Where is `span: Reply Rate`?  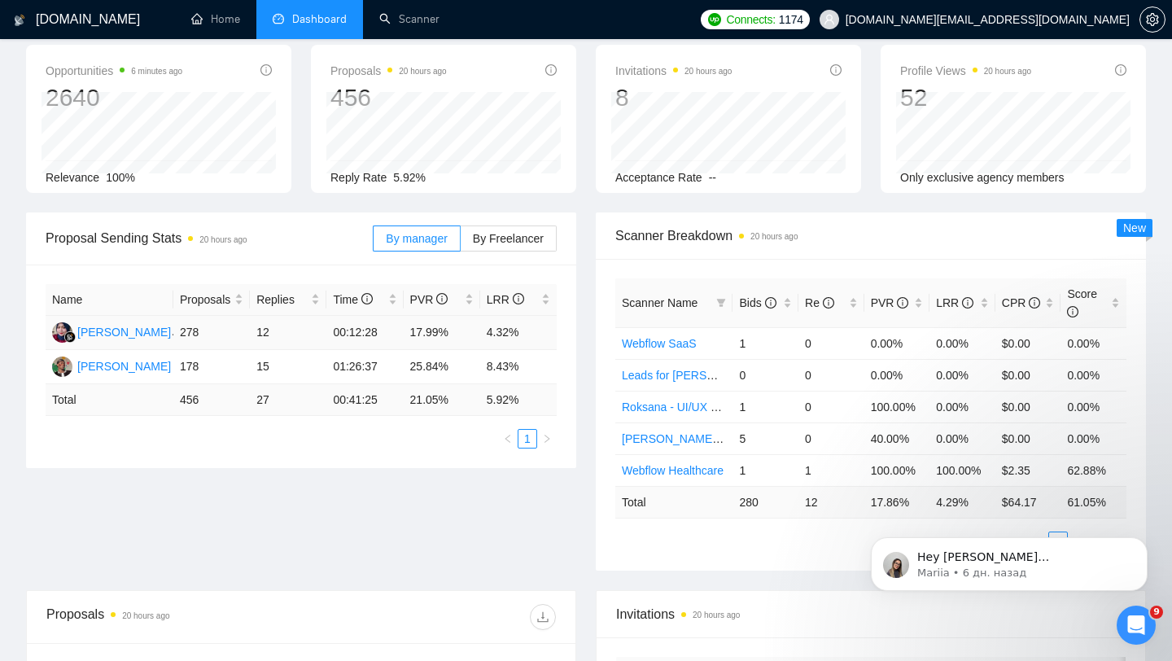
span: Reply Rate is located at coordinates (358, 177).